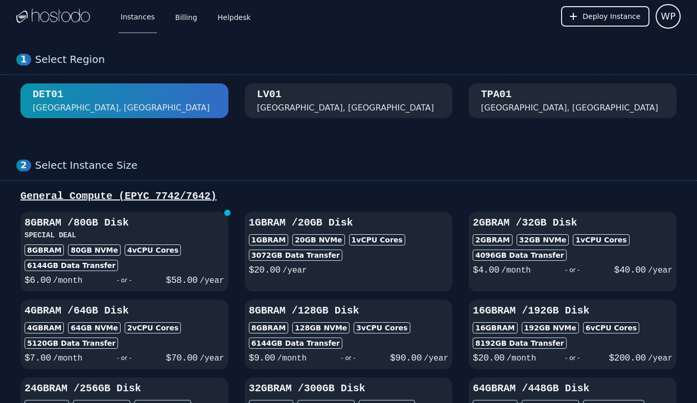 The image size is (697, 403). What do you see at coordinates (358, 165) in the screenshot?
I see `div: Select Instance Size` at bounding box center [358, 165].